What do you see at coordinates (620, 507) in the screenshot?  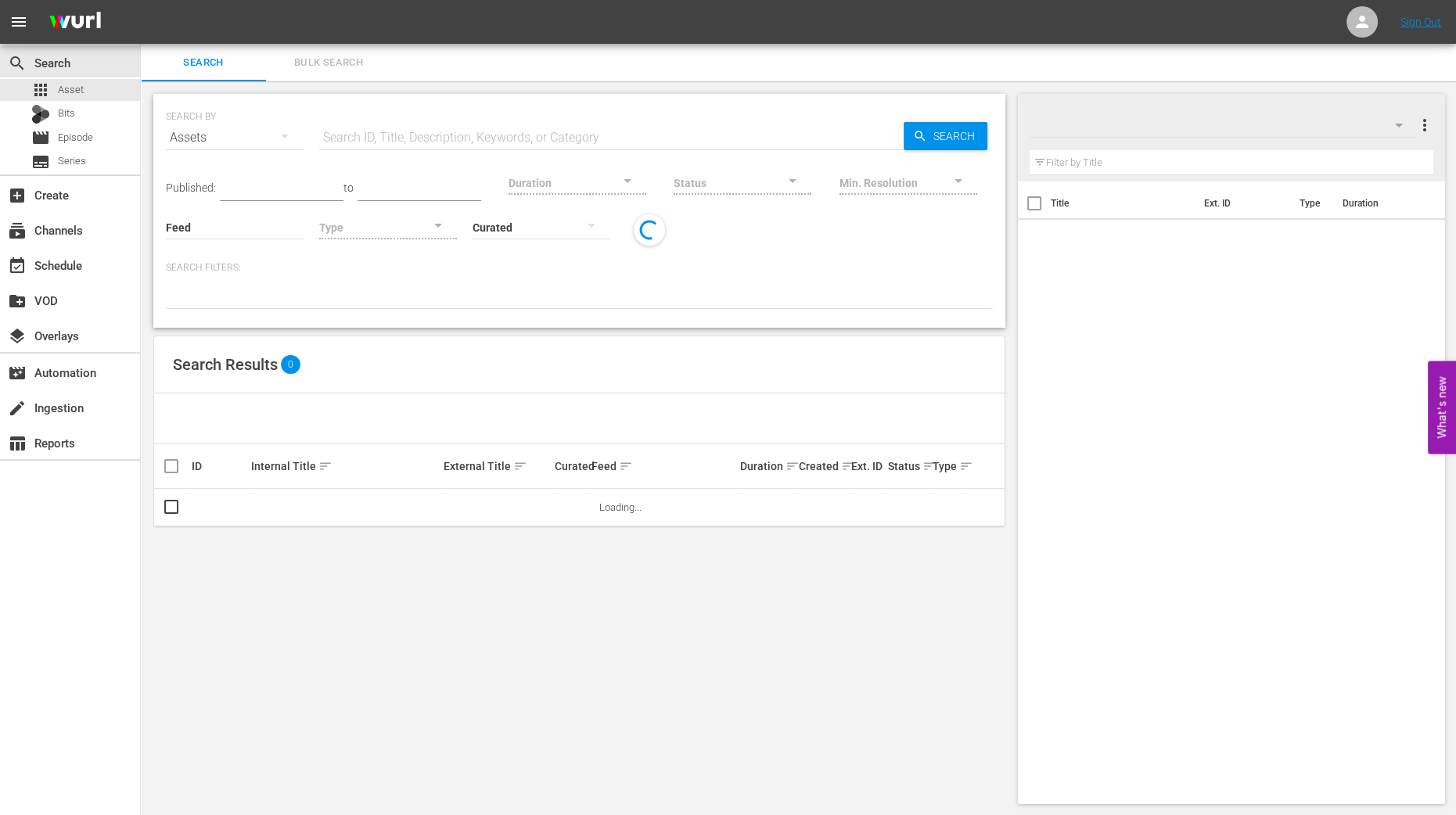 I see `span: Loading...` at bounding box center [620, 507].